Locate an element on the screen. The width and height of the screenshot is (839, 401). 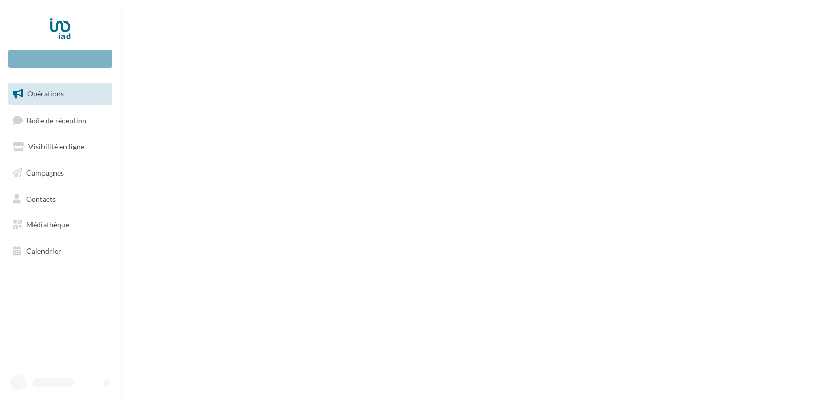
span: Calendrier is located at coordinates (44, 251).